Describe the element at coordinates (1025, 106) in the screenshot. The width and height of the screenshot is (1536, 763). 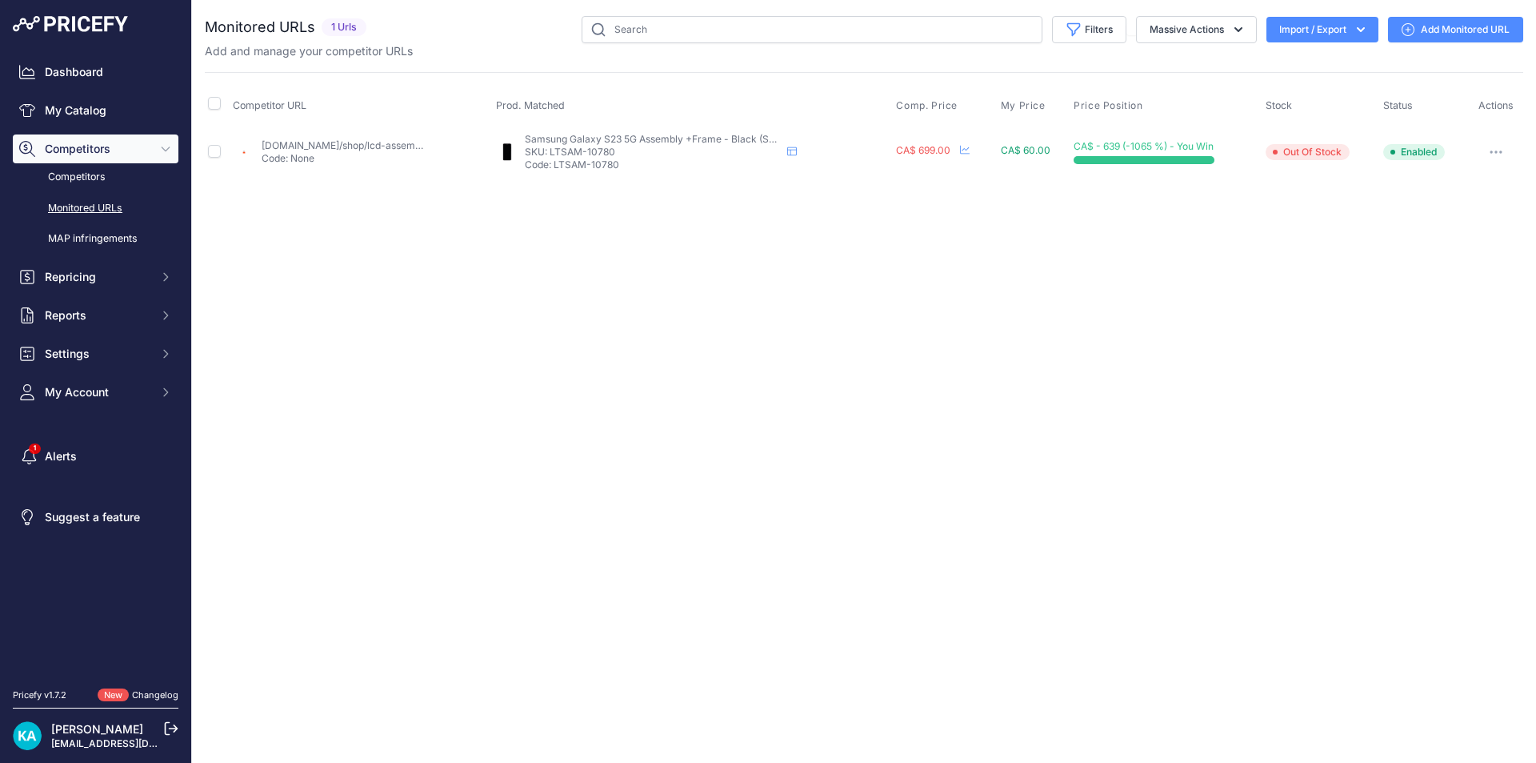
I see `button: My Price` at that location.